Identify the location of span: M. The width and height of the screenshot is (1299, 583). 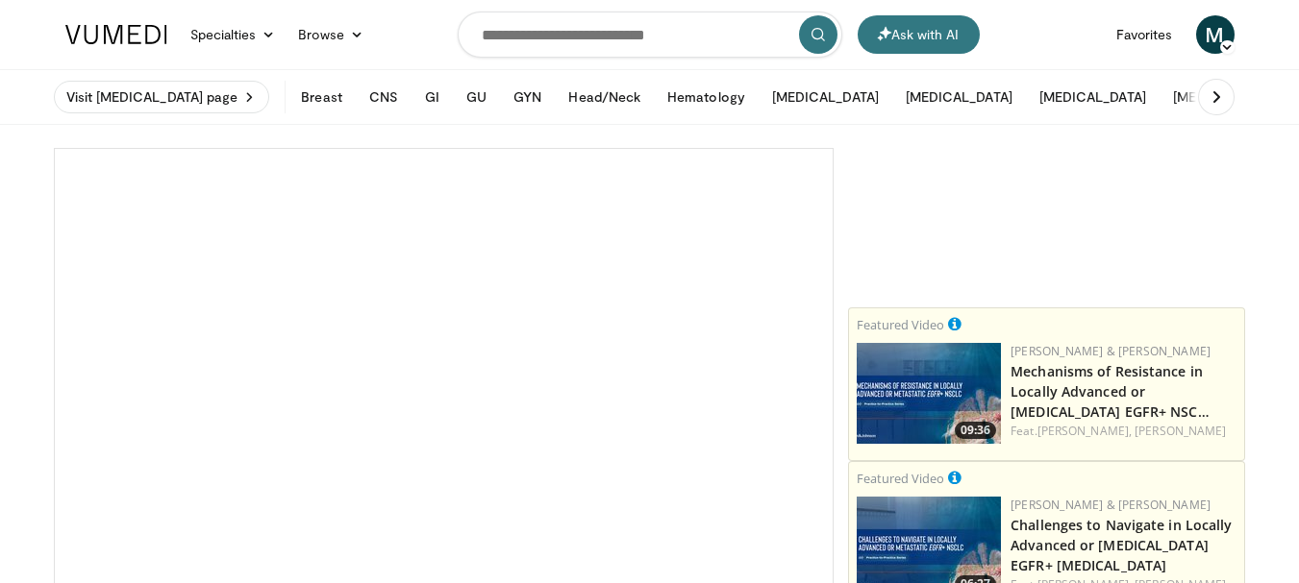
(1215, 35).